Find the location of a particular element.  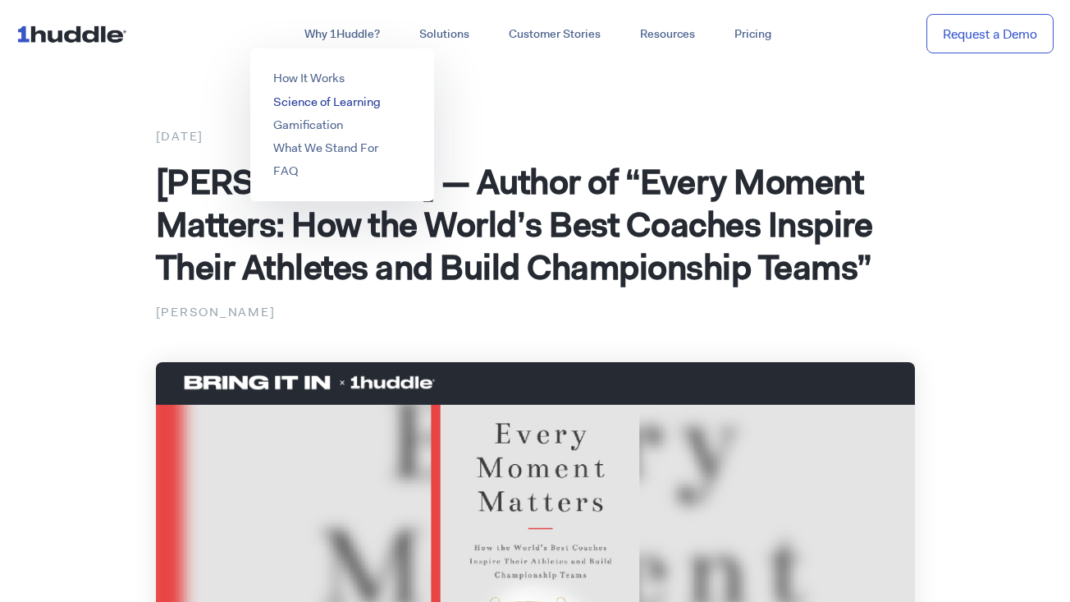

a: Science of Learning is located at coordinates (327, 102).